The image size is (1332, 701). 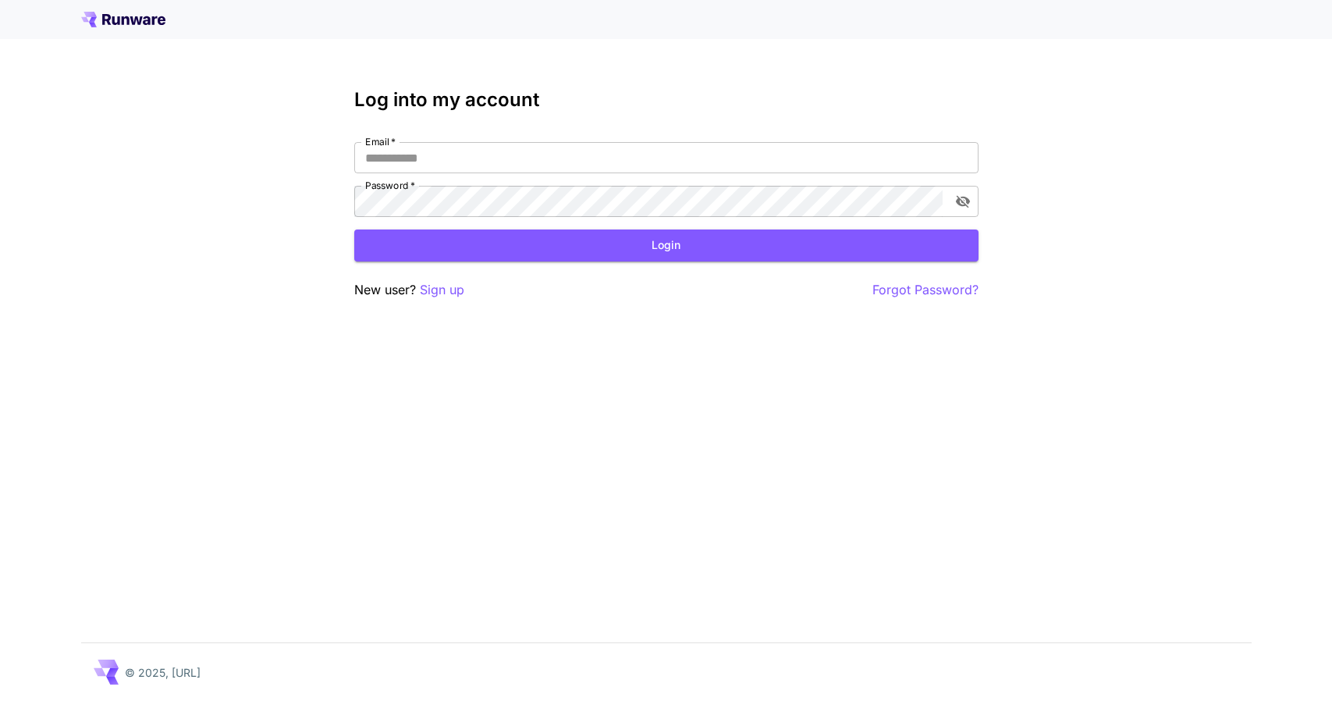 I want to click on label: Password, so click(x=390, y=185).